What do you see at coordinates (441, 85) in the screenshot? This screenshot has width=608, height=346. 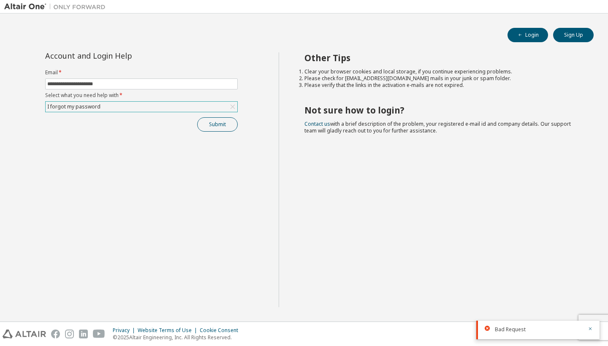 I see `li: Please verify that the links in the activation e-mails are not expired.` at bounding box center [441, 85].